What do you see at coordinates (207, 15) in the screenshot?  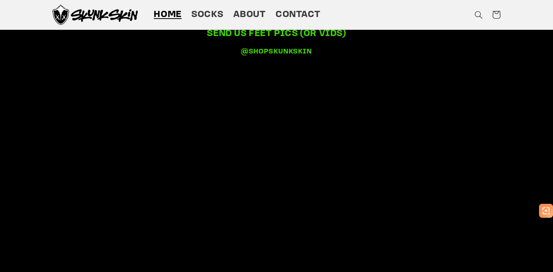 I see `span: Socks` at bounding box center [207, 15].